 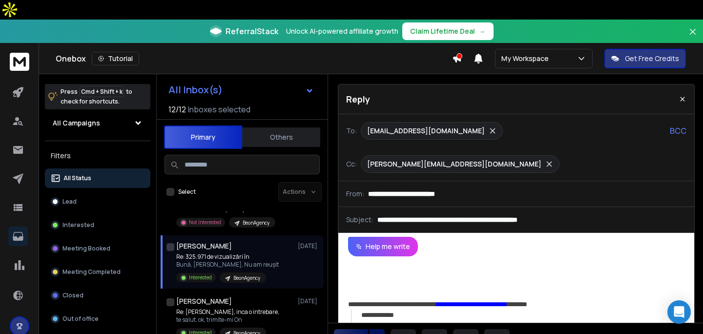 What do you see at coordinates (177, 109) in the screenshot?
I see `span: 12 / 12` at bounding box center [177, 109].